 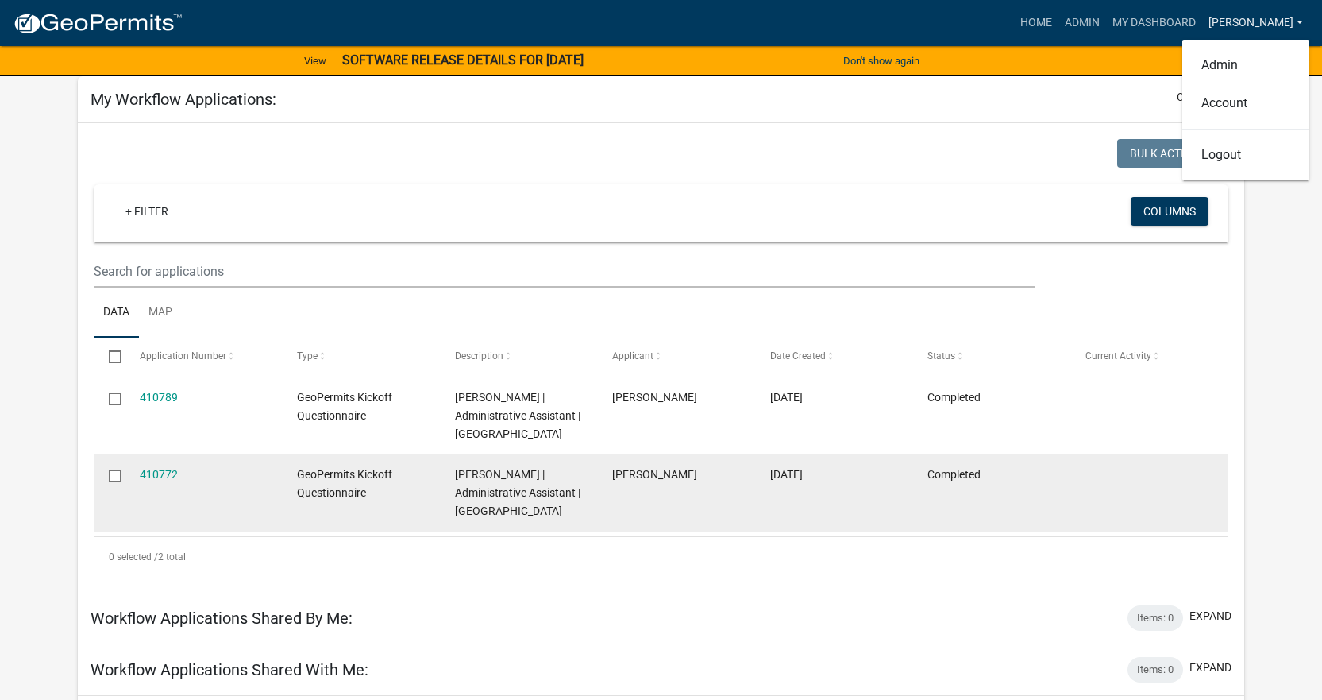 I want to click on a: My Dashboard, so click(x=1154, y=23).